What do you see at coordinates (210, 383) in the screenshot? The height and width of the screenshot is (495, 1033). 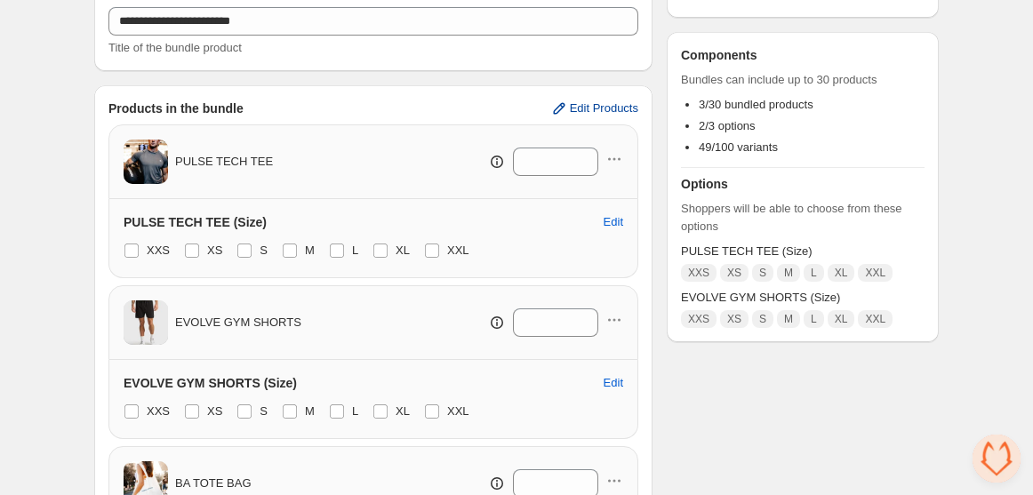 I see `h3: EVOLVE GYM SHORTS (Size)` at bounding box center [210, 383].